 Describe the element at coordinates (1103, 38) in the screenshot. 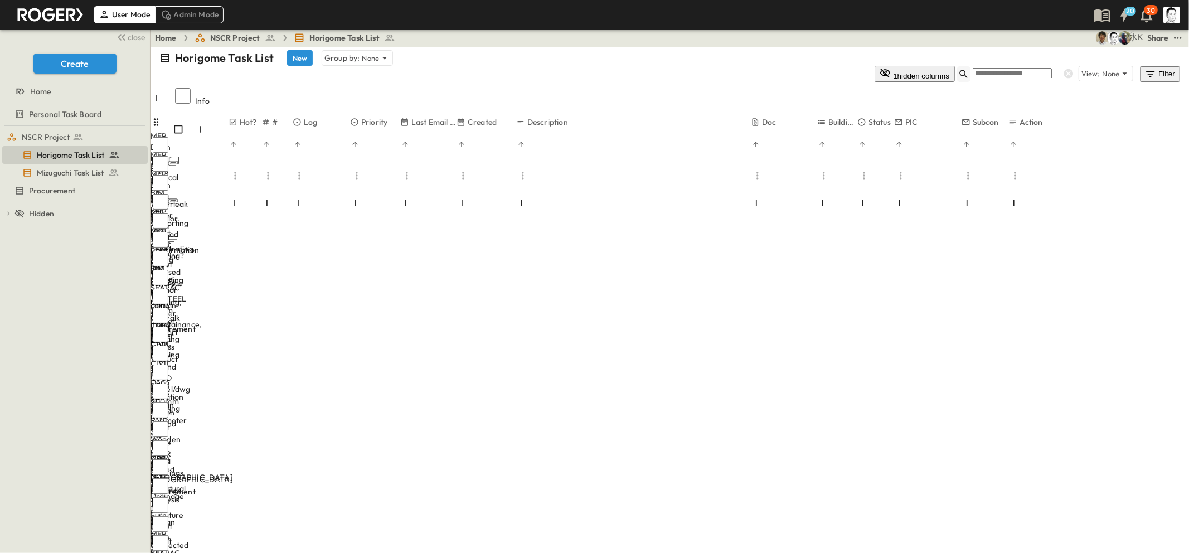

I see `img: 戸島 太一 (T.TOJIMA) (tzmtit00@pub.taisei.co.jp)` at that location.